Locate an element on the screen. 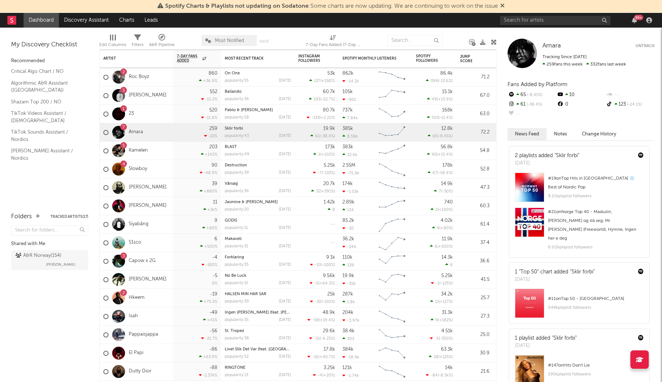 This screenshot has width=662, height=382. div: 65 is located at coordinates (531, 95).